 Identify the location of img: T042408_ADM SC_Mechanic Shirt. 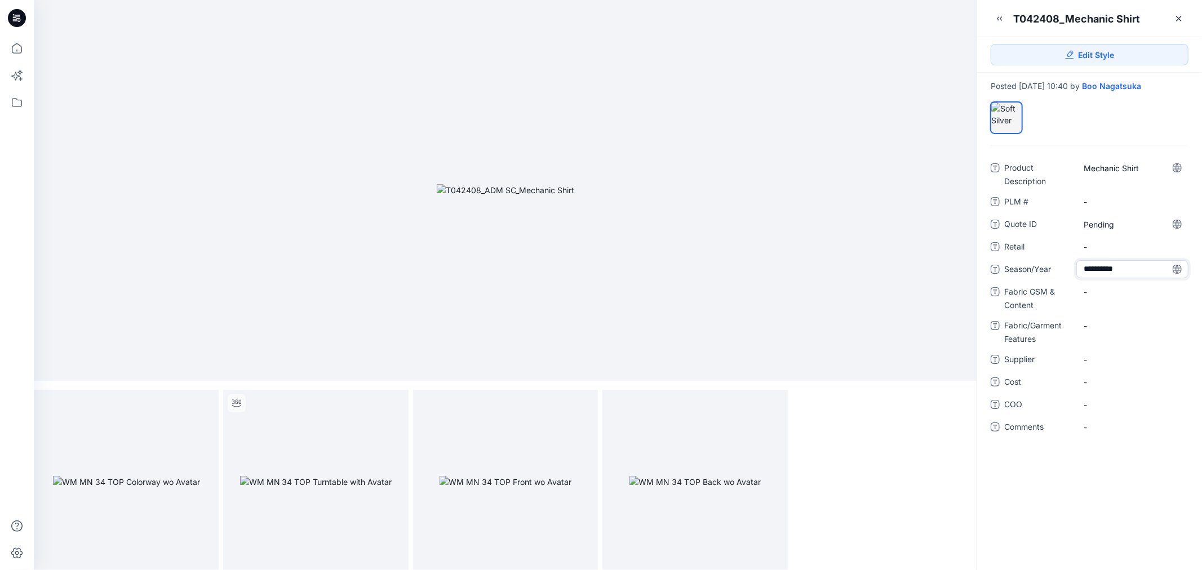
(506, 190).